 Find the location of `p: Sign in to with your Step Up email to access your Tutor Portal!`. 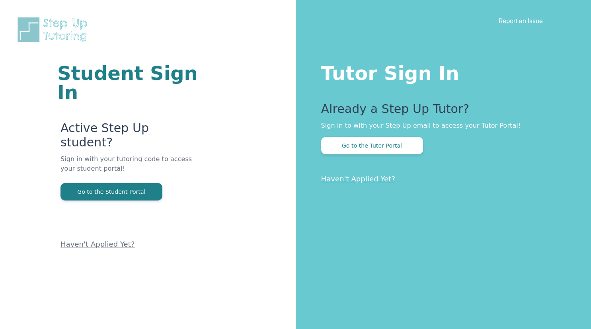

p: Sign in to with your Step Up email to access your Tutor Portal! is located at coordinates (440, 126).